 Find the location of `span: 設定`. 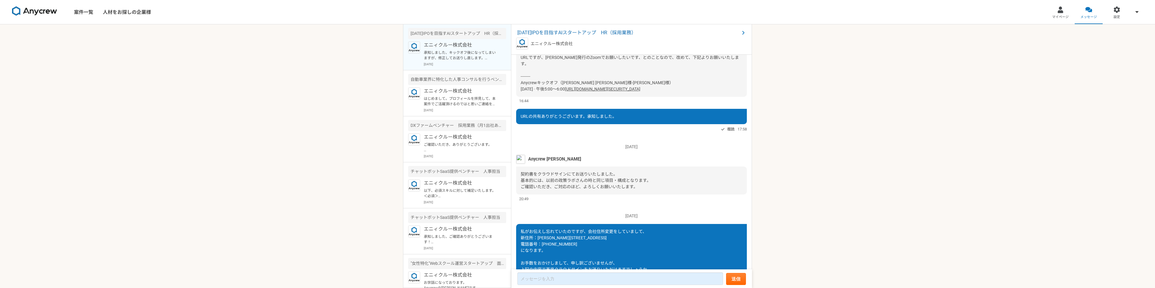

span: 設定 is located at coordinates (1117, 17).